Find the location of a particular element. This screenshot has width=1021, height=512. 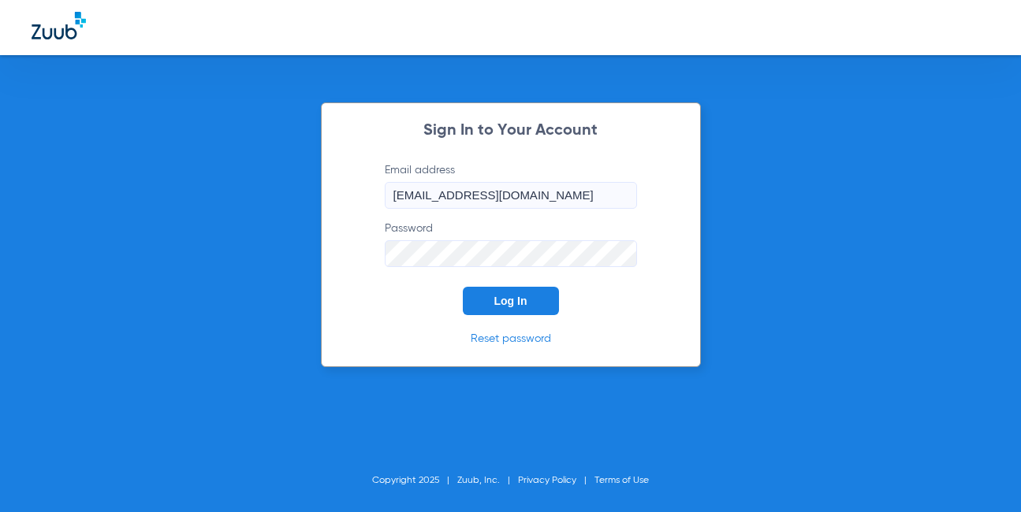

div: Chat Widget is located at coordinates (982, 475).